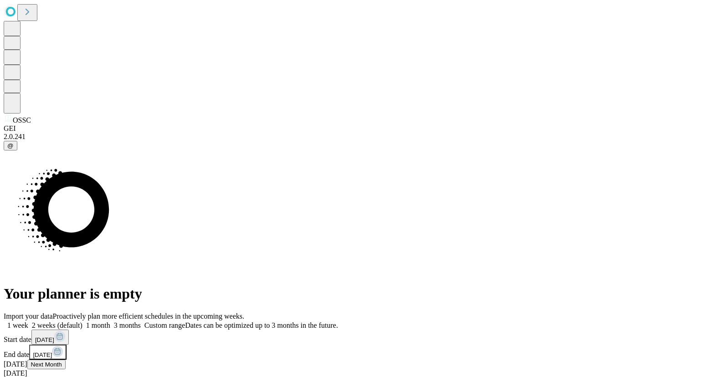  What do you see at coordinates (362, 137) in the screenshot?
I see `div: 2.0.241` at bounding box center [362, 137].